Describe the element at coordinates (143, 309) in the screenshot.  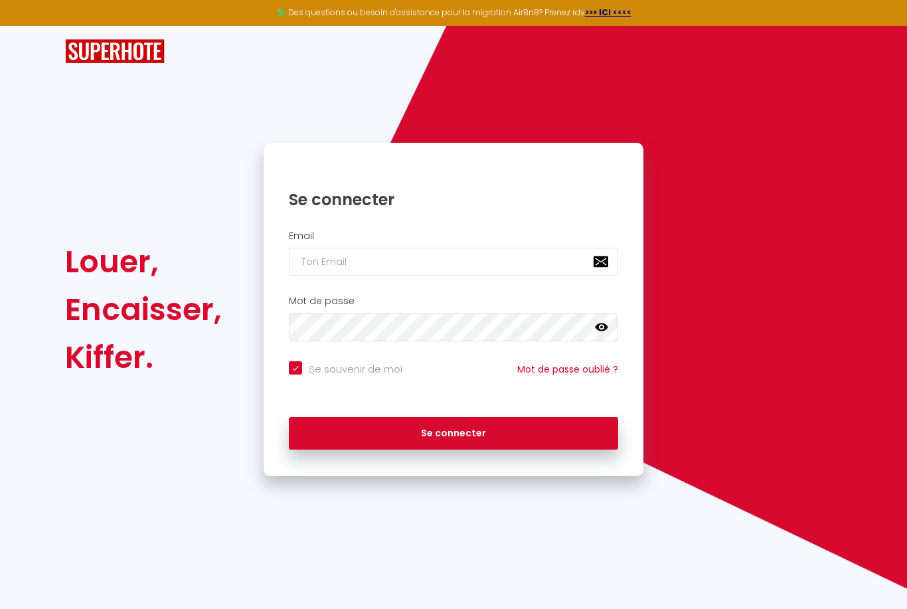
I see `div: Encaisser,` at that location.